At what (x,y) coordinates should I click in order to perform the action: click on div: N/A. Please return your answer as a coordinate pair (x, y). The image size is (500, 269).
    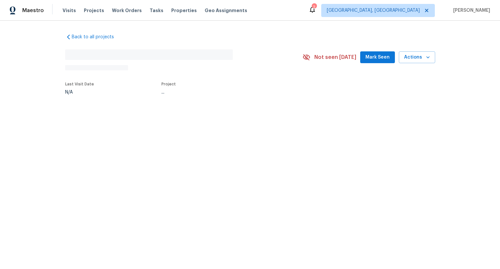
    Looking at the image, I should click on (80, 92).